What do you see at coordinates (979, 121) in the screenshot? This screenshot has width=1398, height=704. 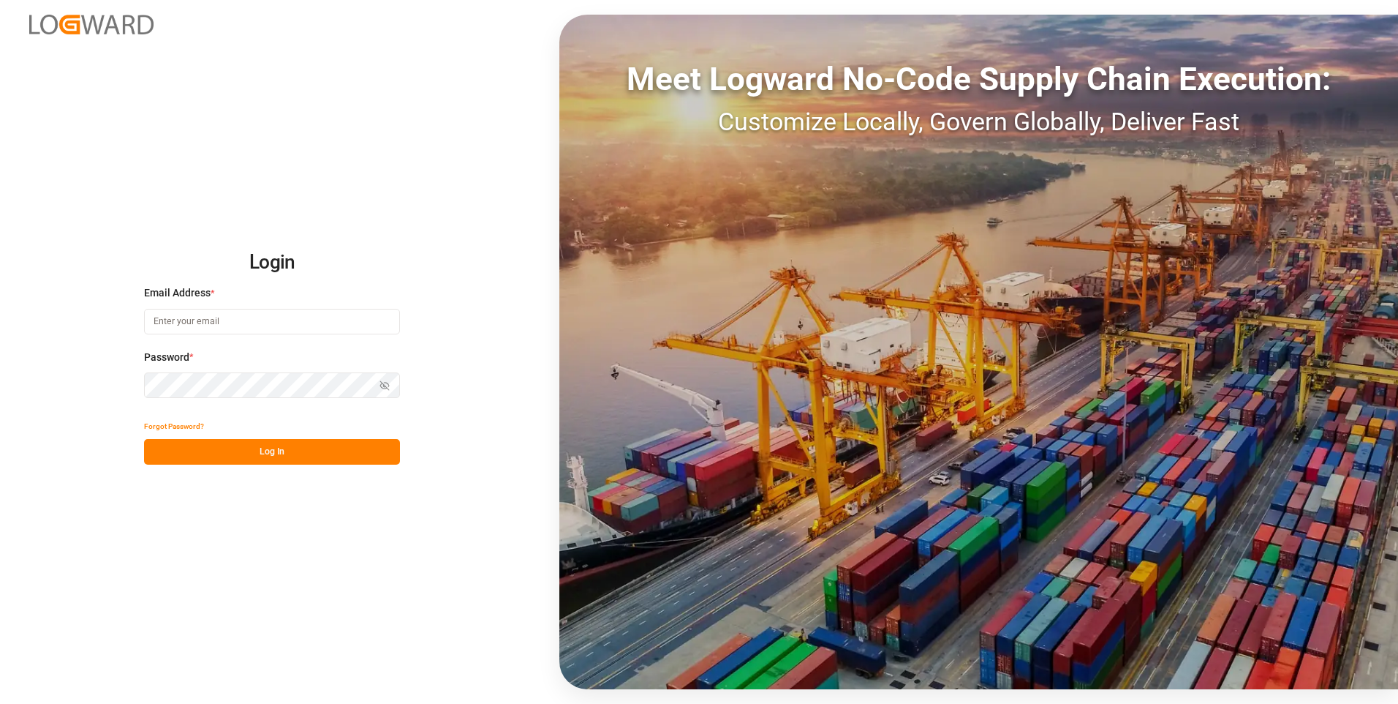 I see `div: Customize Locally, Govern Globally, Deliver Fast` at bounding box center [979, 121].